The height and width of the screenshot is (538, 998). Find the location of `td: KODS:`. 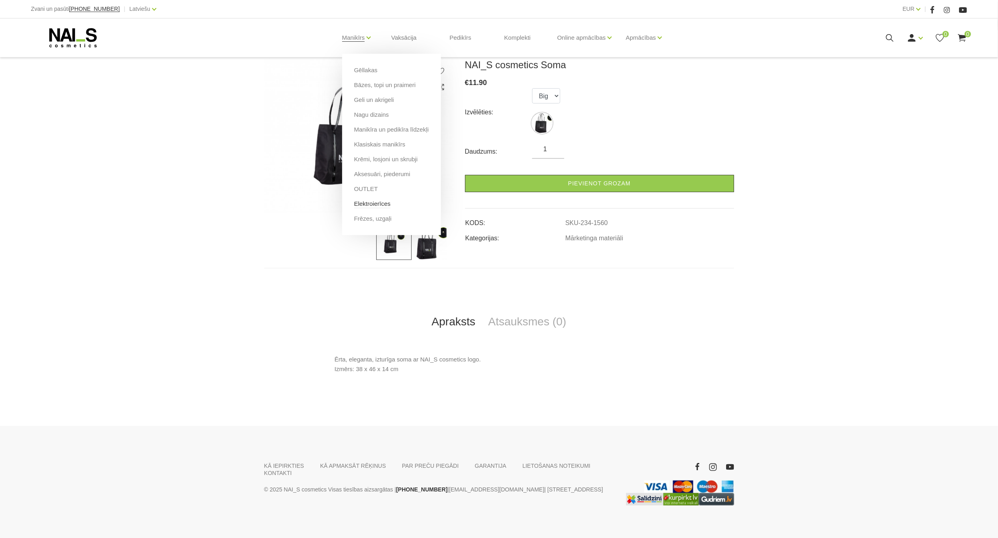

td: KODS: is located at coordinates (515, 220).